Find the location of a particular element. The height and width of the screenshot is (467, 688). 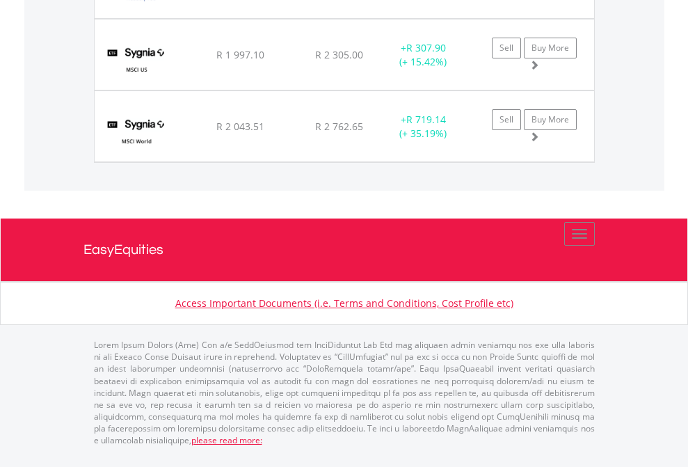

div: EasyEquities is located at coordinates (344, 250).